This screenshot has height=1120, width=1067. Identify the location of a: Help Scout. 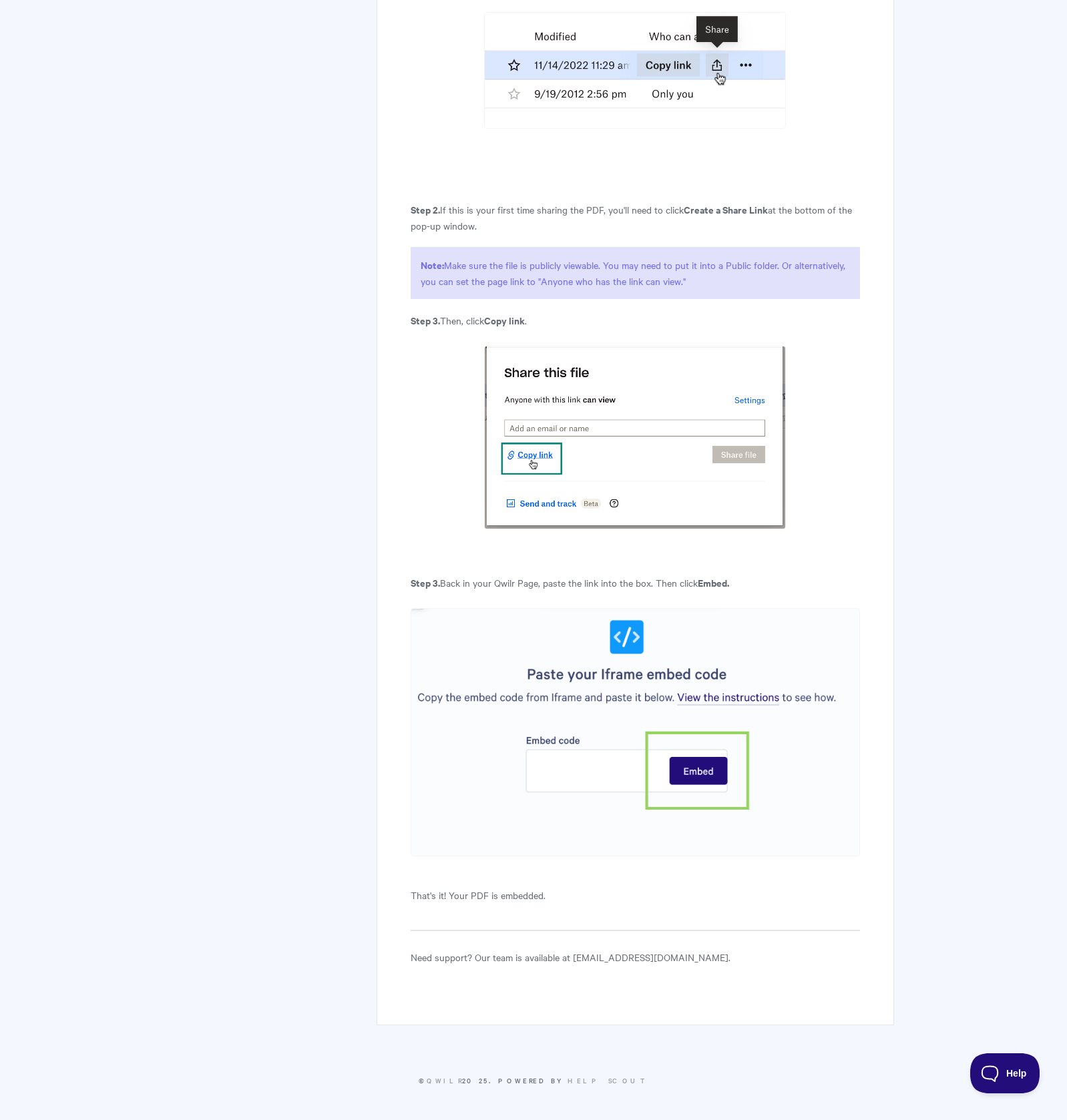
(608, 1080).